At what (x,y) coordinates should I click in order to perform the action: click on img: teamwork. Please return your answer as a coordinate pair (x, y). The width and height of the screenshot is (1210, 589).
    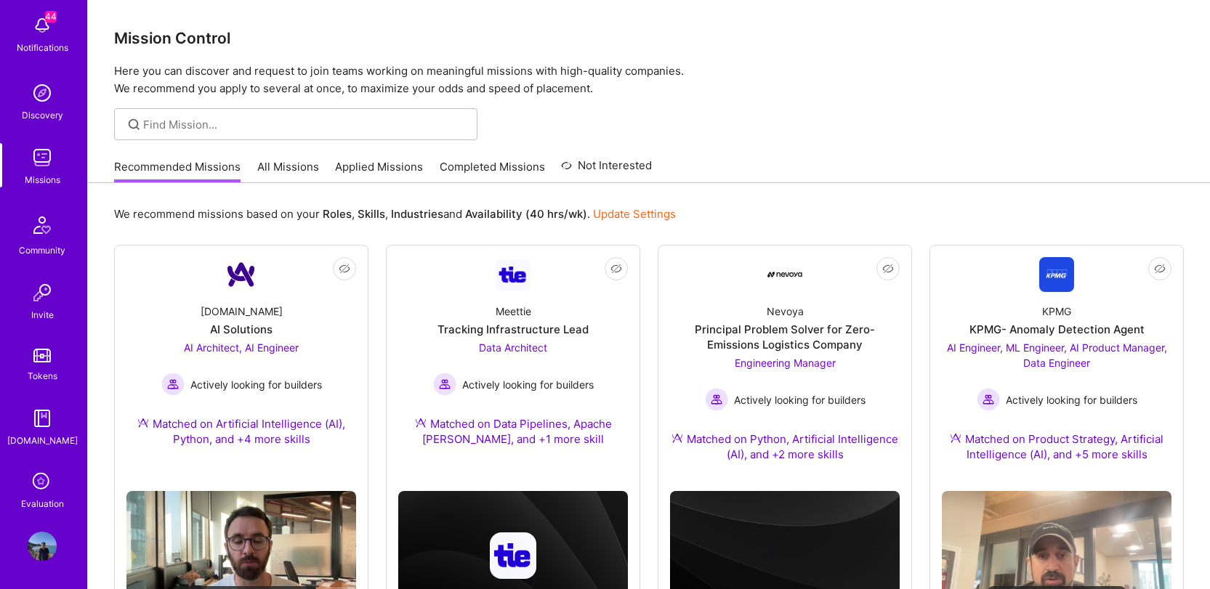
    Looking at the image, I should click on (42, 158).